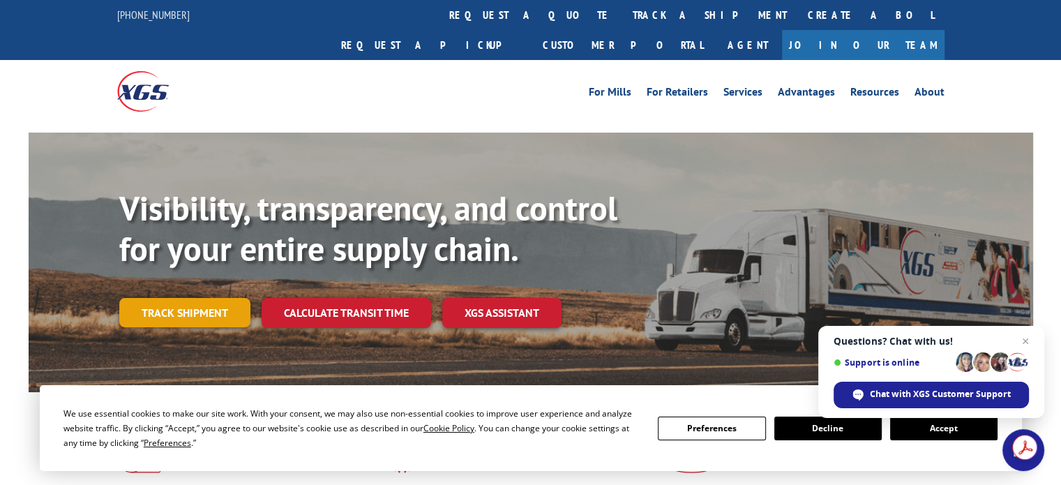 The image size is (1061, 485). I want to click on span: Questions? Chat with us!, so click(931, 341).